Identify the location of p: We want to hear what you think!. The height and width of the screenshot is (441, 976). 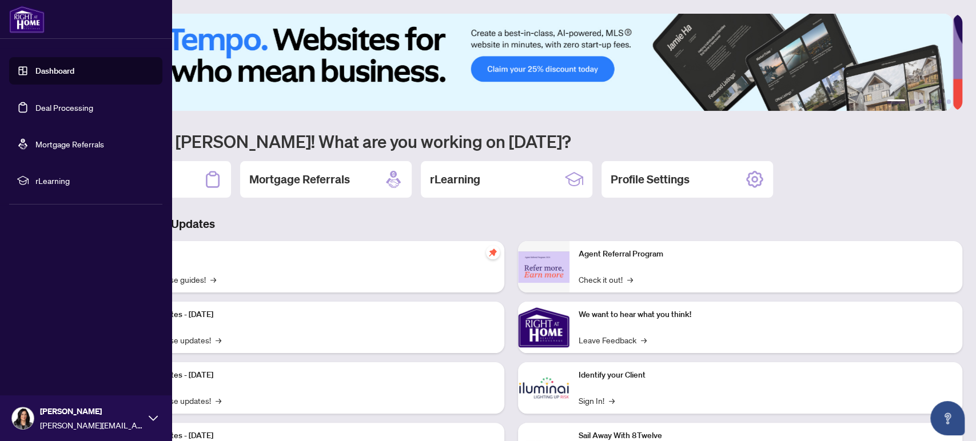
(766, 315).